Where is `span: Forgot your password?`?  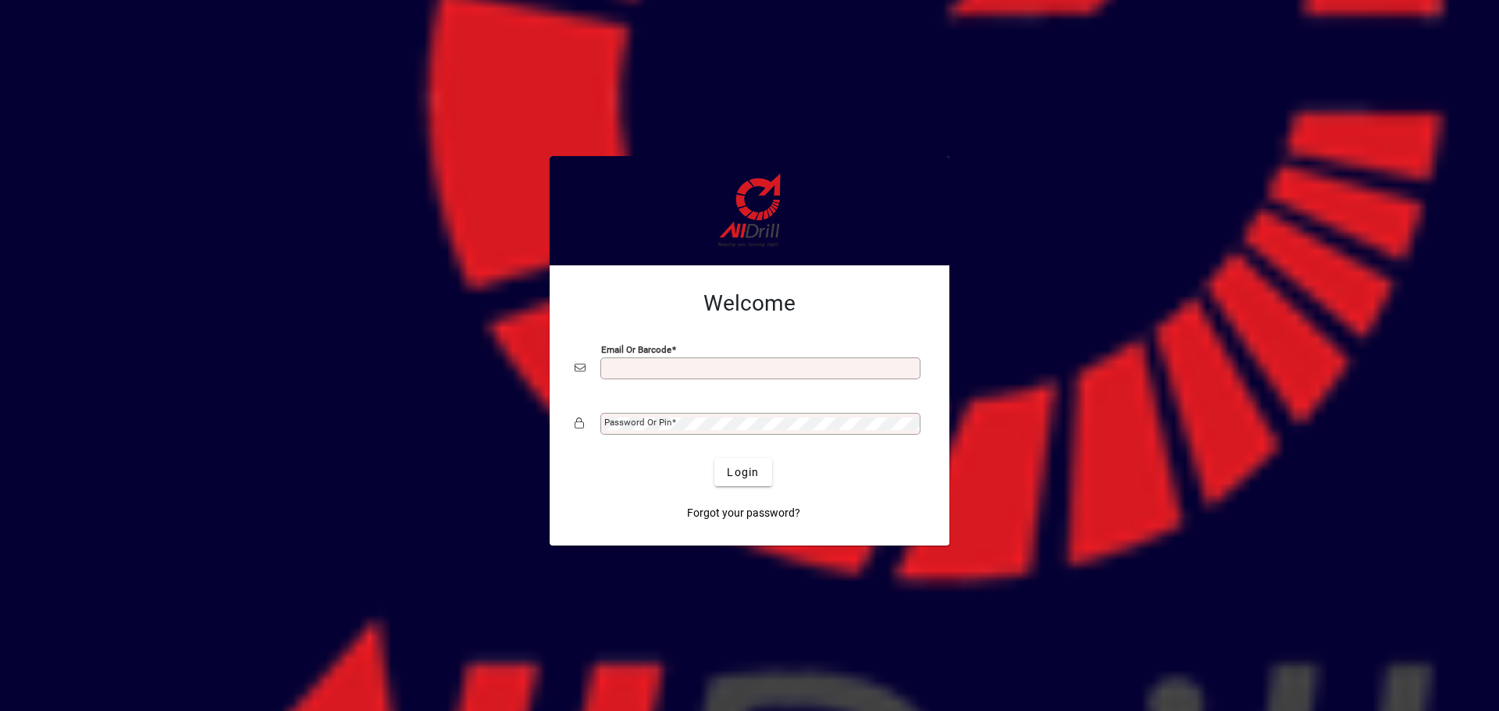
span: Forgot your password? is located at coordinates (743, 513).